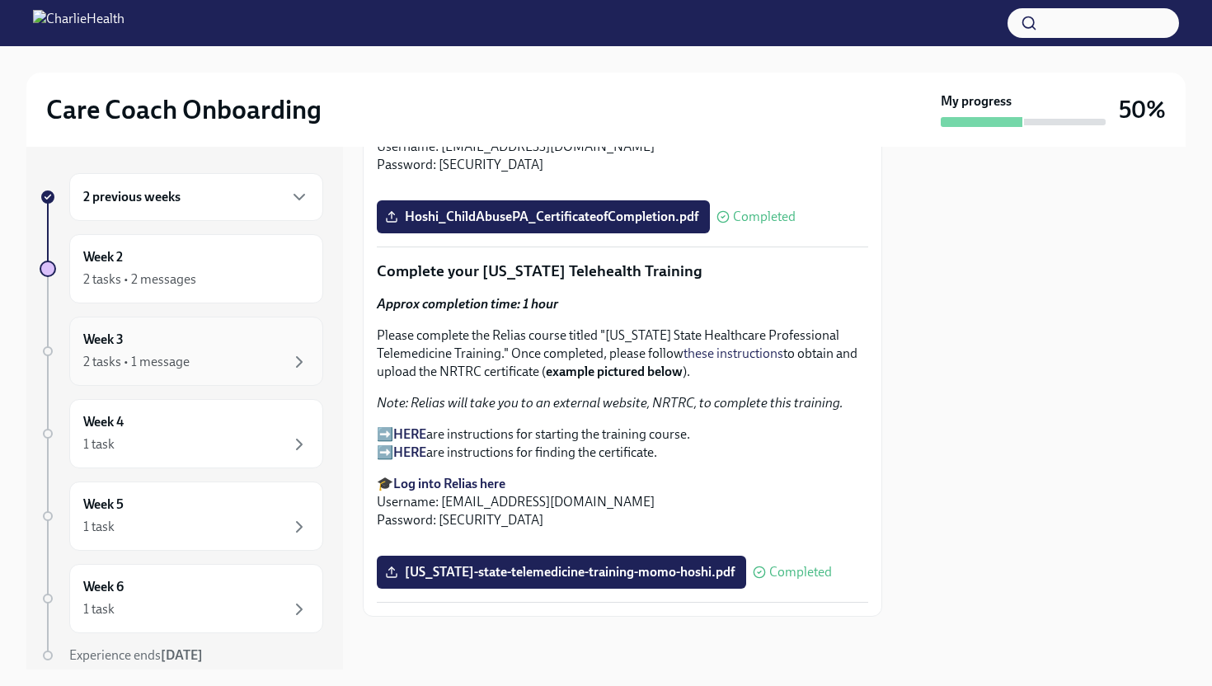 The height and width of the screenshot is (686, 1212). What do you see at coordinates (614, 371) in the screenshot?
I see `strong: example pictured below` at bounding box center [614, 371].